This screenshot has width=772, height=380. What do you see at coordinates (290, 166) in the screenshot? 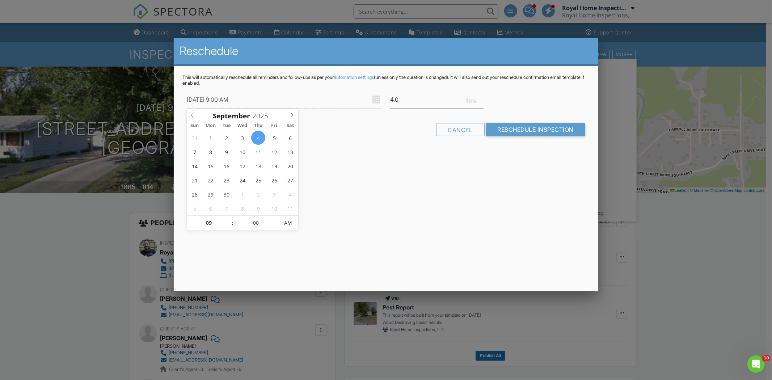
I see `span: September 20, 2025` at bounding box center [290, 166].